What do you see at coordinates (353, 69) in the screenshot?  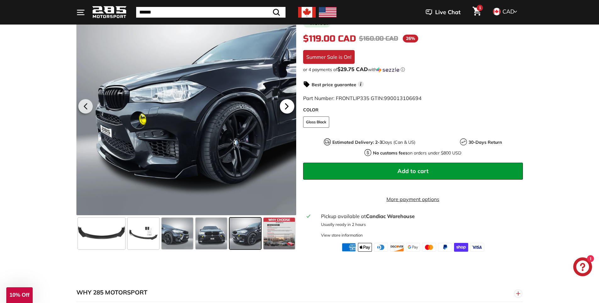 I see `span: $29.75 CAD` at bounding box center [353, 69].